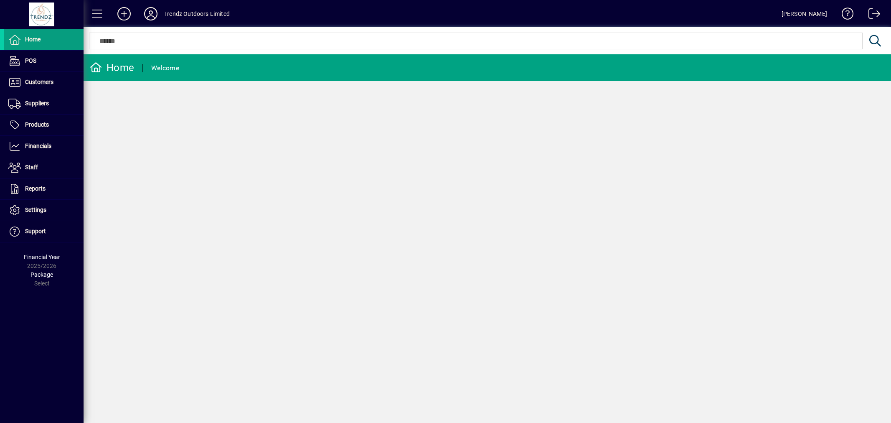 The image size is (891, 423). I want to click on div: Welcome, so click(165, 68).